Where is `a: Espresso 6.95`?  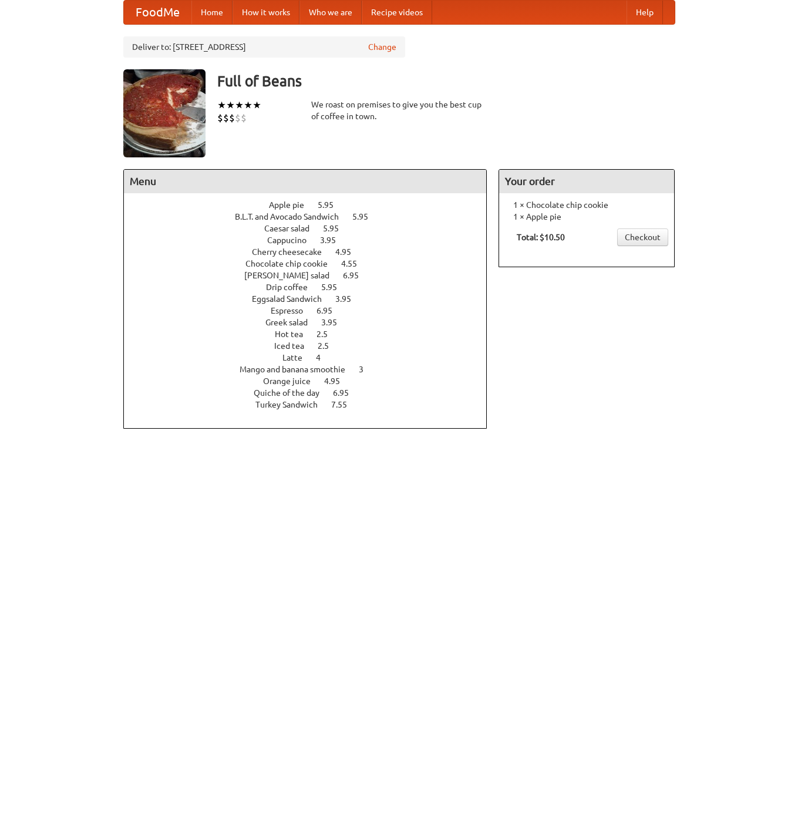 a: Espresso 6.95 is located at coordinates (312, 311).